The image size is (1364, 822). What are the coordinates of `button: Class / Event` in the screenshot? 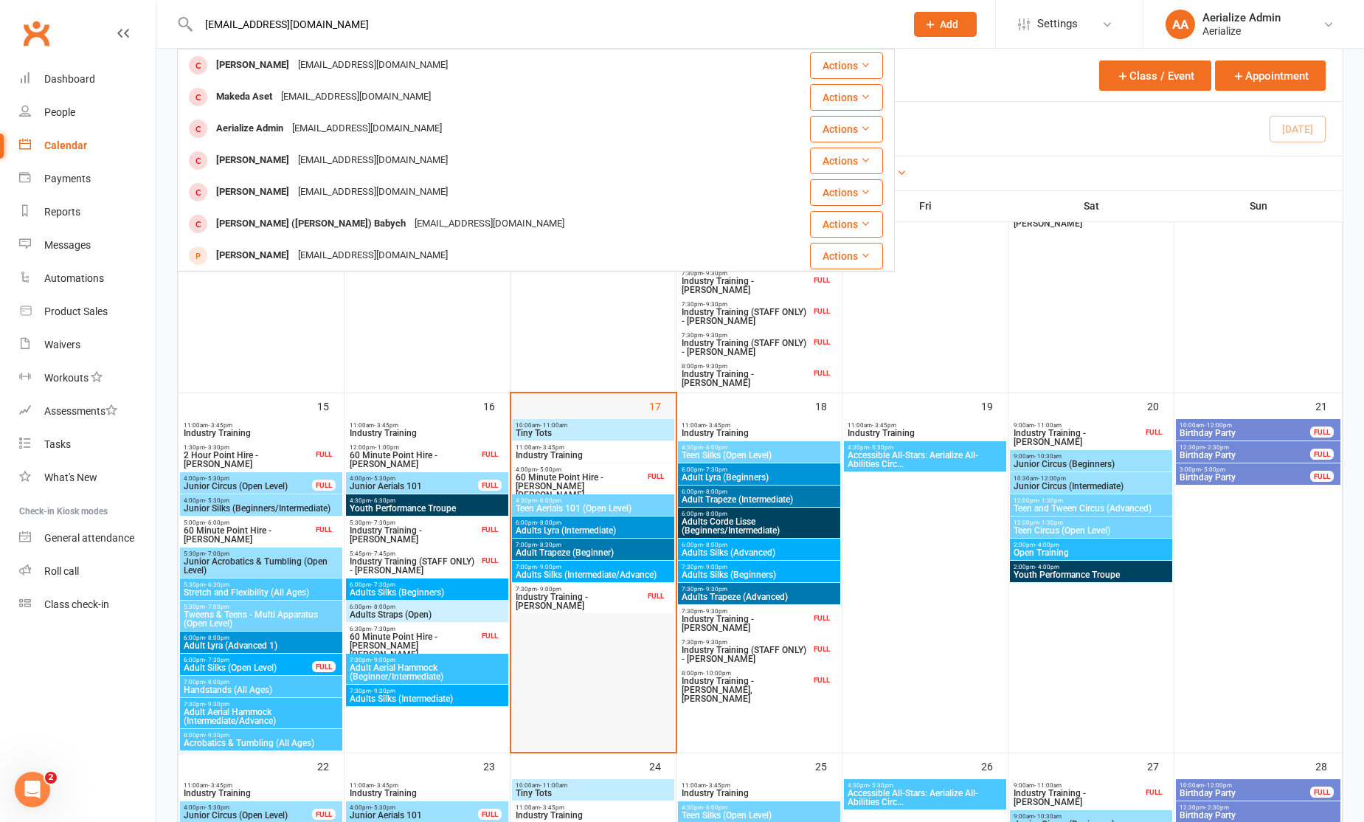 It's located at (1155, 75).